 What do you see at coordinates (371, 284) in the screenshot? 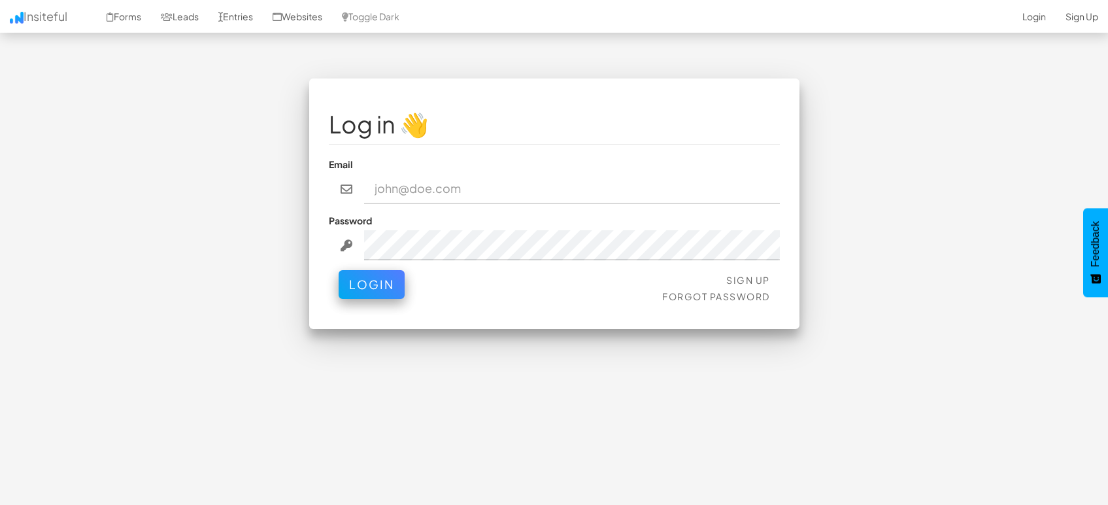
I see `button: Login` at bounding box center [371, 284].